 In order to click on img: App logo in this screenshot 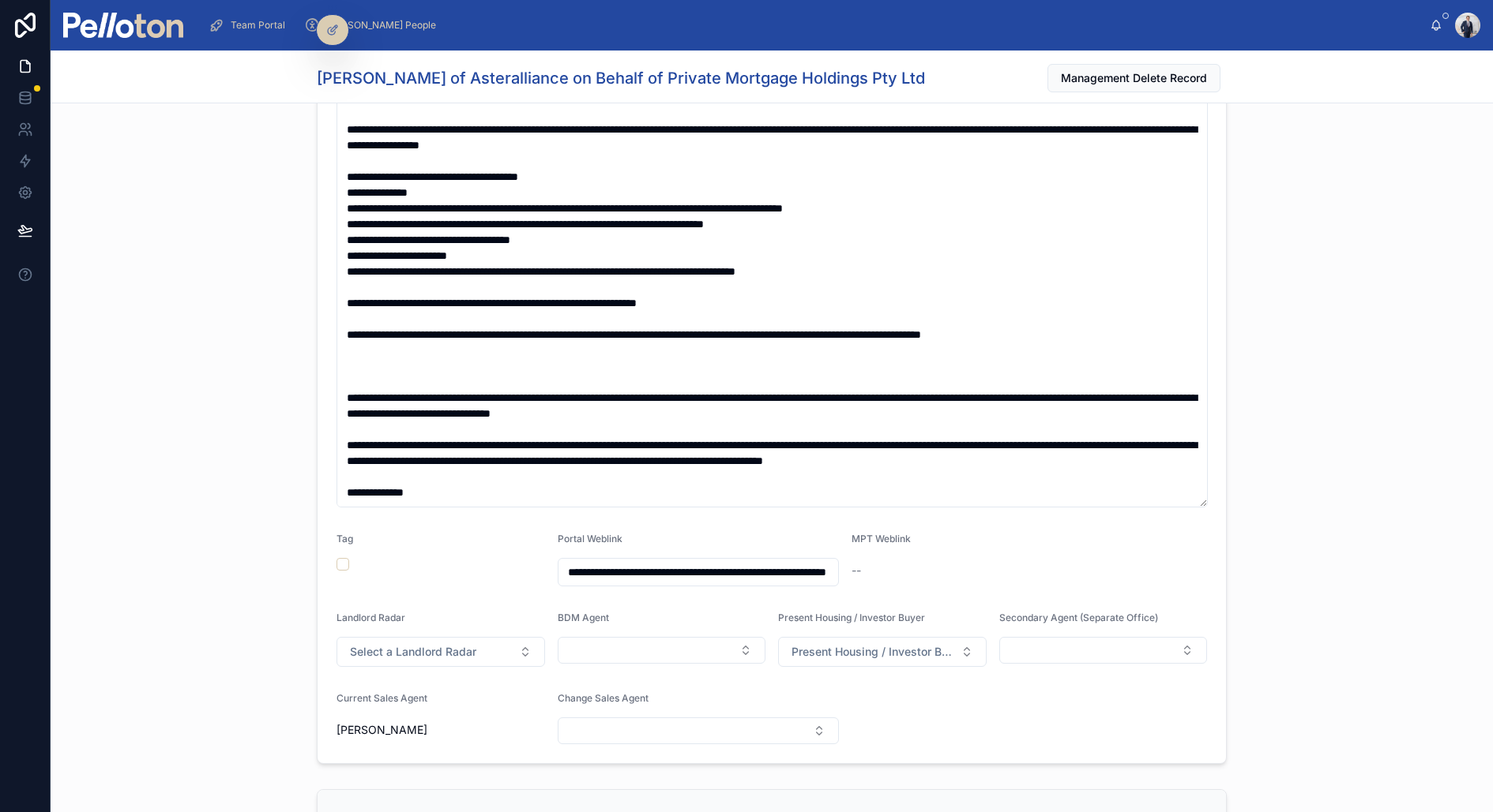, I will do `click(123, 25)`.